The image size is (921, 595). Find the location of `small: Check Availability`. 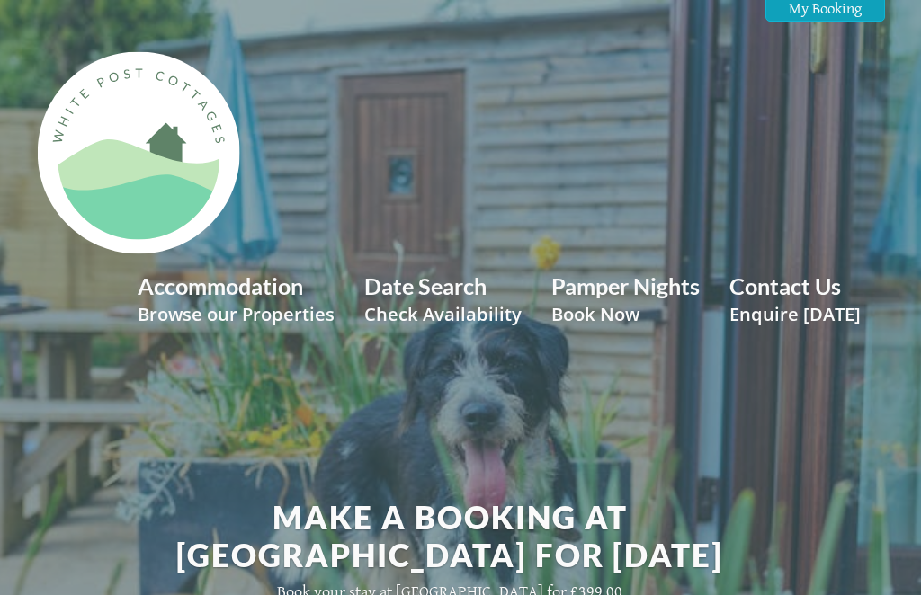

small: Check Availability is located at coordinates (443, 314).